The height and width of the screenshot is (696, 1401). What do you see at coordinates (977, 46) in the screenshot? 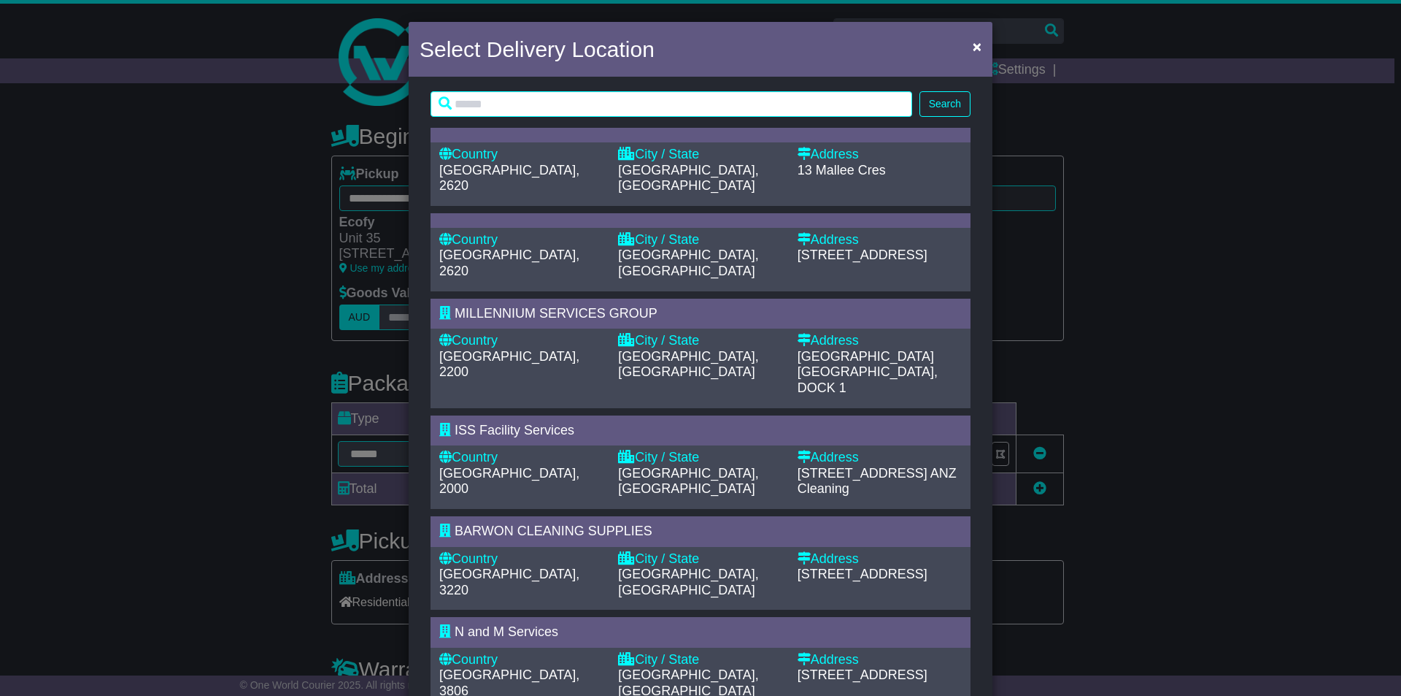
I see `button: Close` at bounding box center [977, 46].